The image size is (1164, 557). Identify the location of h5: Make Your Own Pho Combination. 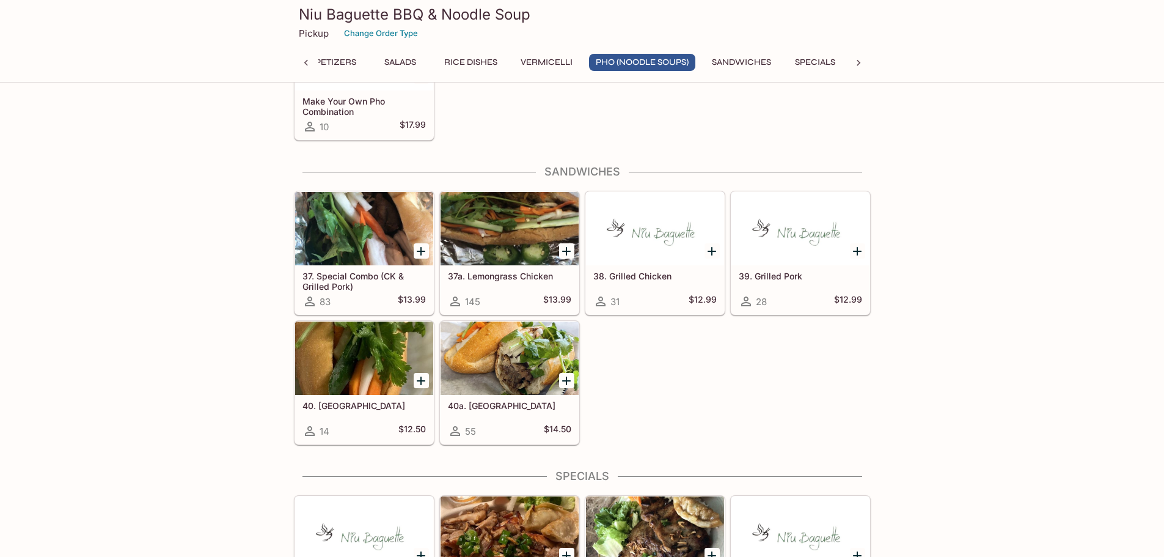
(364, 106).